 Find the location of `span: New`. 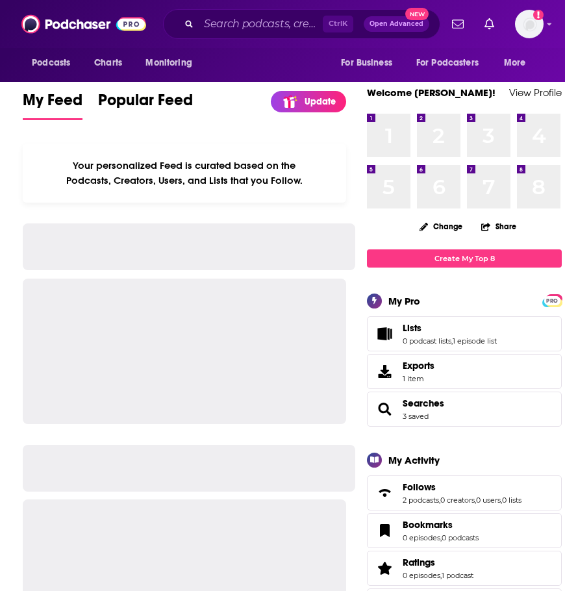

span: New is located at coordinates (417, 14).